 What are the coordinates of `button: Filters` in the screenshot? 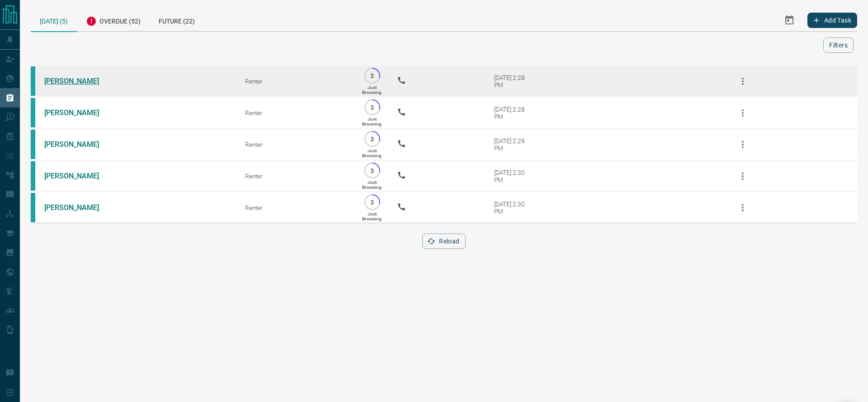 It's located at (838, 45).